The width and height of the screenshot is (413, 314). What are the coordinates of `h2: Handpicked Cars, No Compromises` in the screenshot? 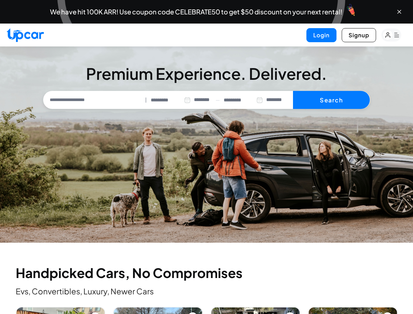 It's located at (206, 272).